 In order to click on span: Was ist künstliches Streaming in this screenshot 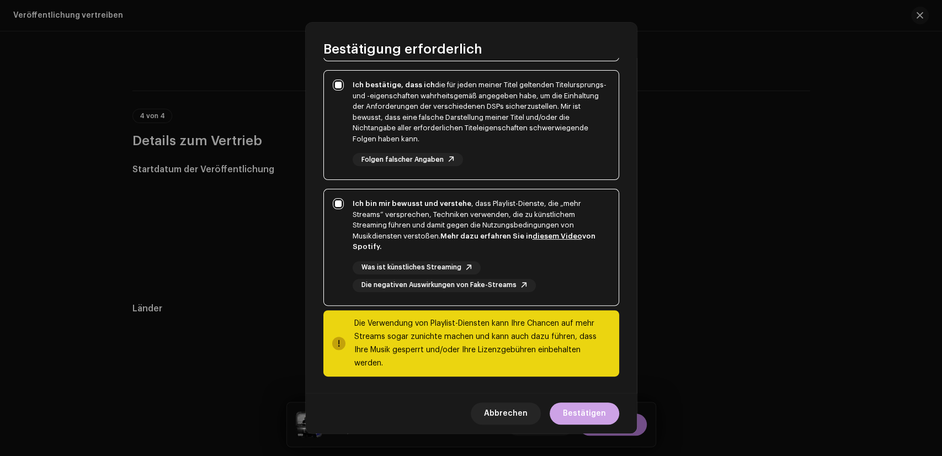, I will do `click(411, 267)`.